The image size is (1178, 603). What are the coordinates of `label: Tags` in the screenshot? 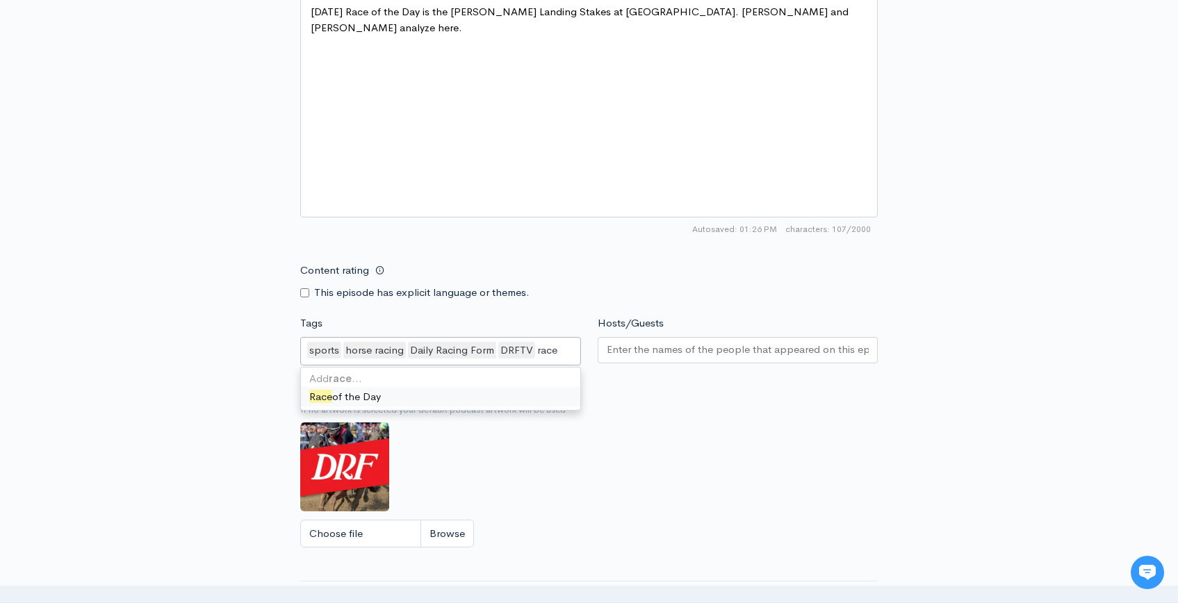 It's located at (311, 323).